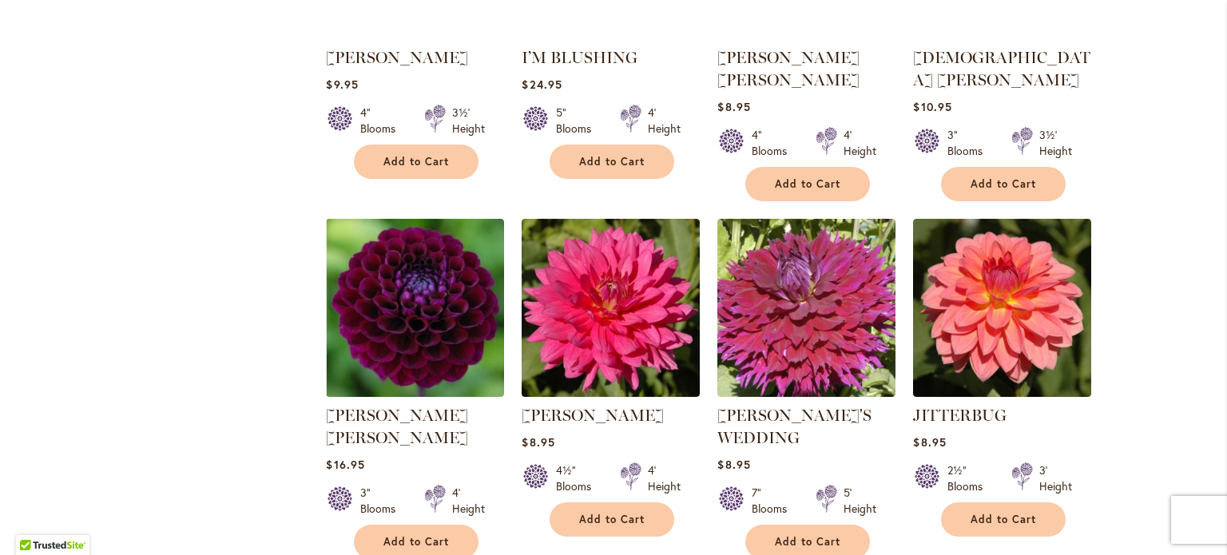  Describe the element at coordinates (610, 307) in the screenshot. I see `img: JENNA` at that location.